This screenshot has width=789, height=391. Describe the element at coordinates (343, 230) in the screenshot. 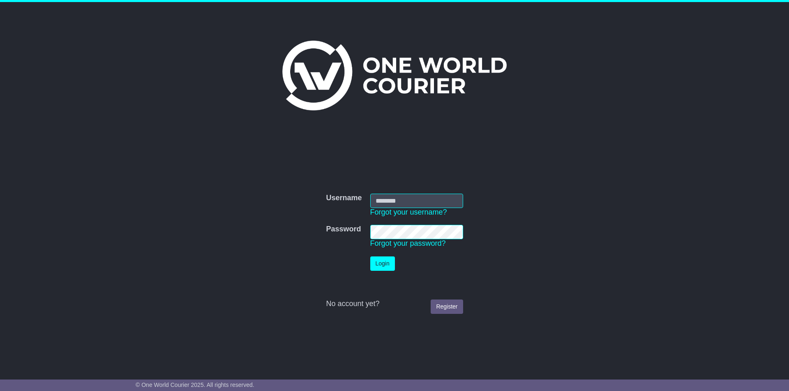

I see `label: Password` at that location.